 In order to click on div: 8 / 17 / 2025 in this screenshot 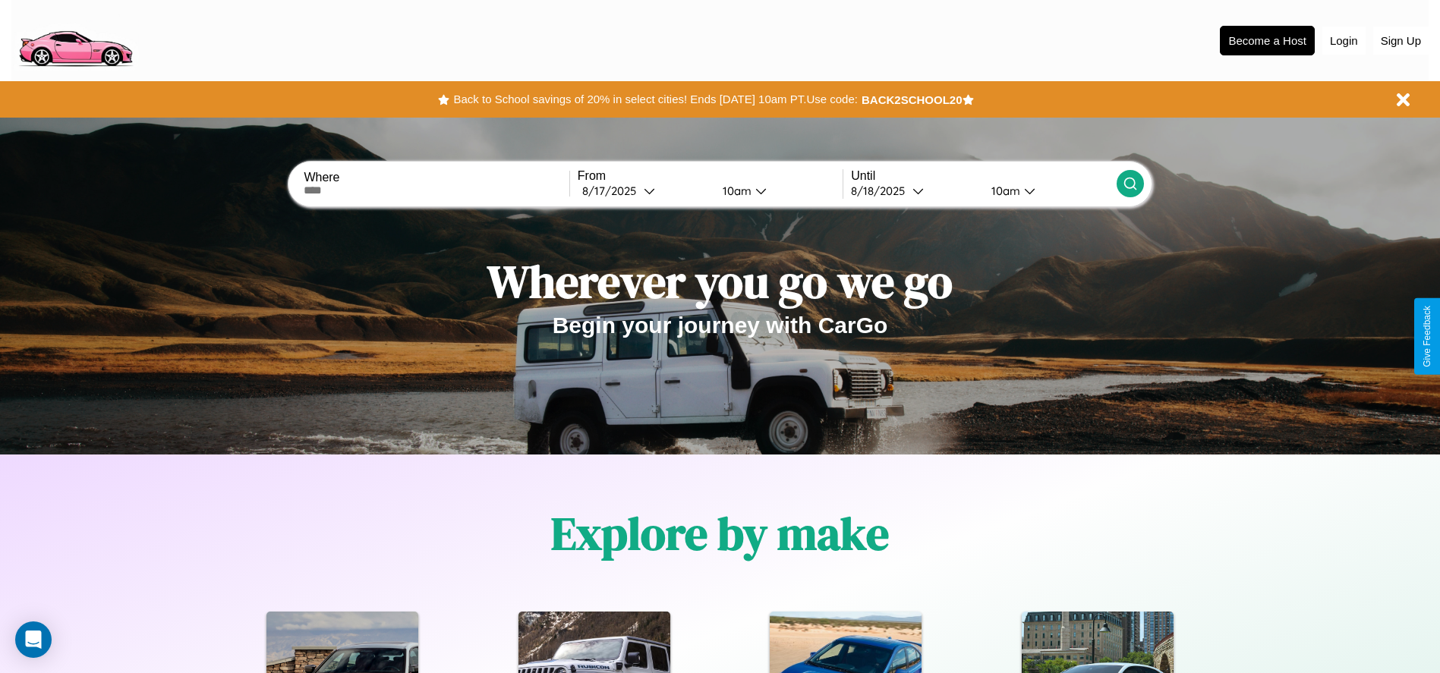, I will do `click(613, 191)`.